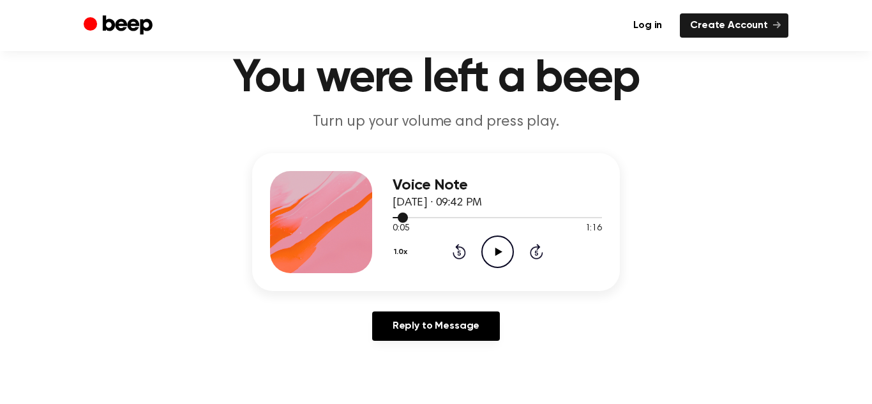 This screenshot has width=872, height=404. Describe the element at coordinates (436, 78) in the screenshot. I see `h1: You were left a beep` at that location.